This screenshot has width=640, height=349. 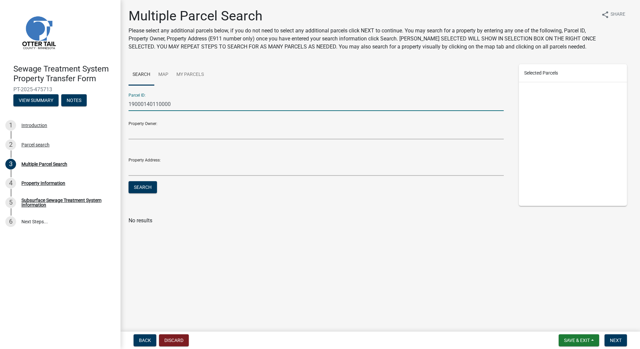 I want to click on a: Search, so click(x=141, y=75).